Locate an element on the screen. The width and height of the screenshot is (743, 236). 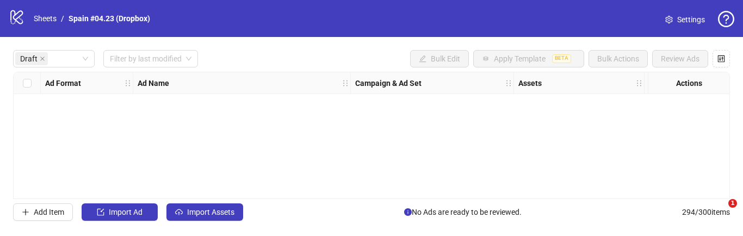
div: Resize Assets column is located at coordinates (642, 83).